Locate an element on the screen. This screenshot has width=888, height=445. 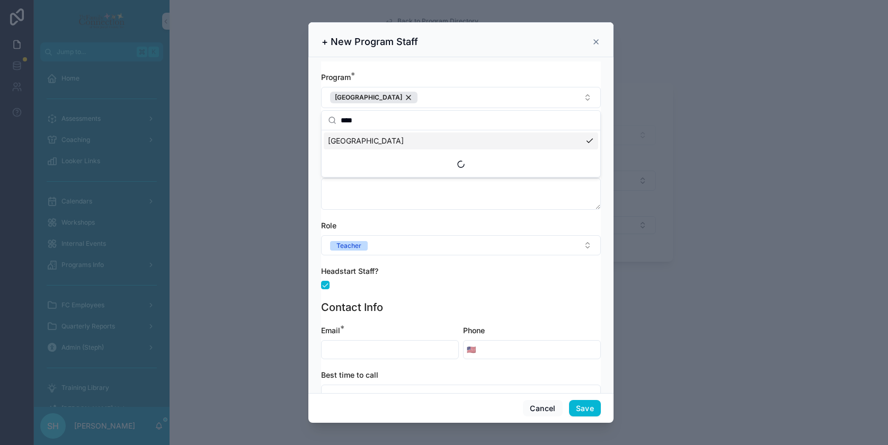
span: Headstart Staff? is located at coordinates (350, 271).